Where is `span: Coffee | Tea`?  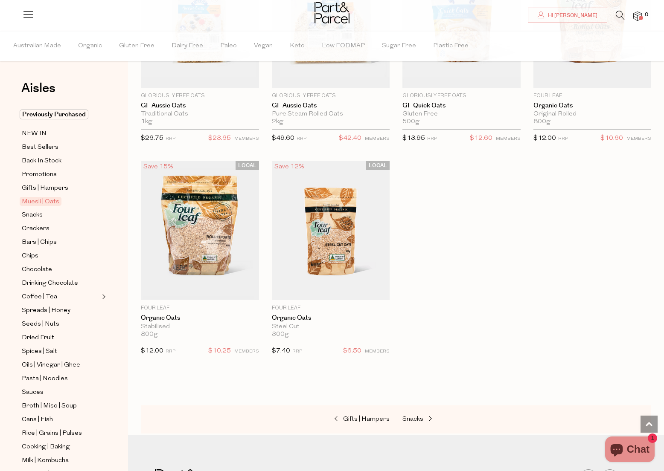 span: Coffee | Tea is located at coordinates (39, 297).